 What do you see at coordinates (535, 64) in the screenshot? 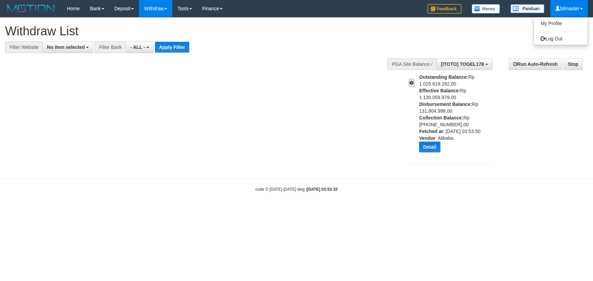
I see `a: Run Auto-Refresh` at bounding box center [535, 64].